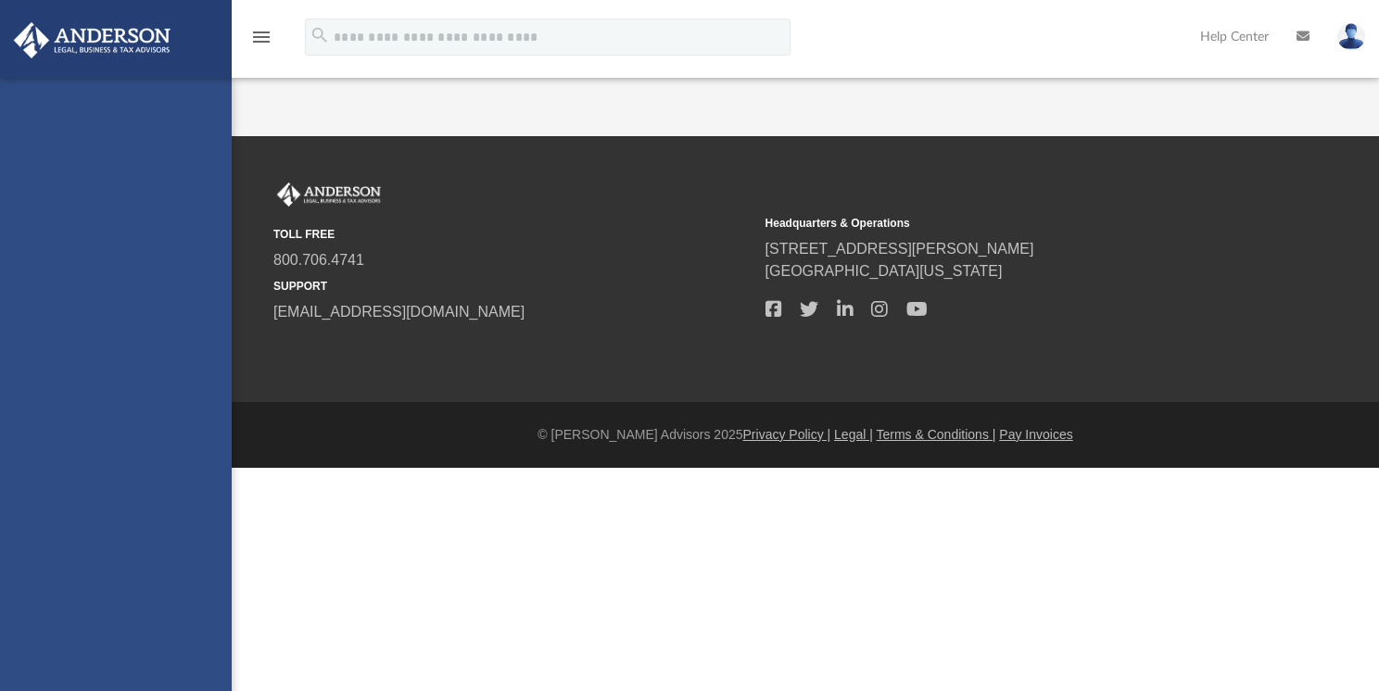  I want to click on a: Terms & Conditions |, so click(936, 435).